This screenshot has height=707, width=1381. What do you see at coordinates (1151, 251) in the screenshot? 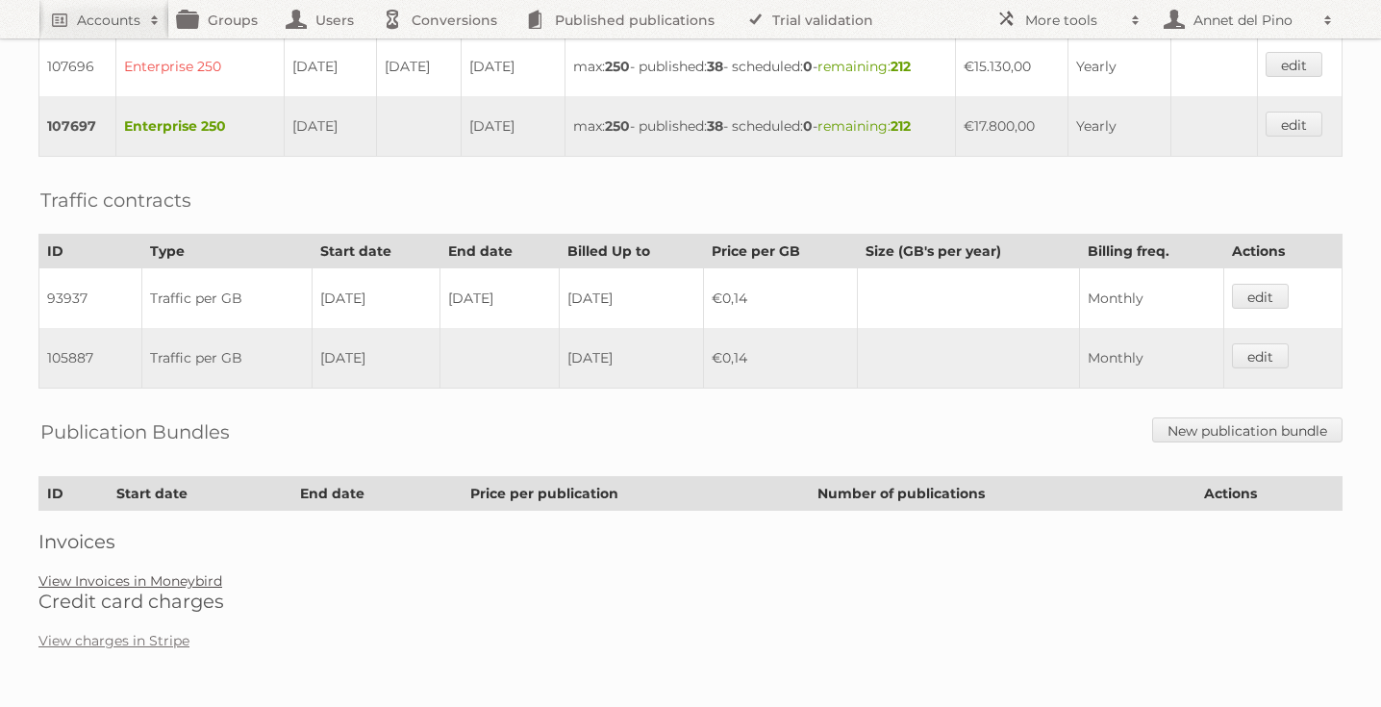
I see `th: Billing freq.` at bounding box center [1151, 251].